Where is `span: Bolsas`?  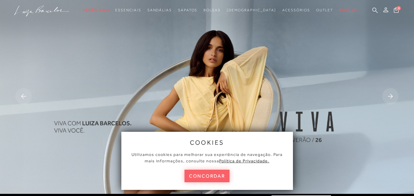 span: Bolsas is located at coordinates (212, 10).